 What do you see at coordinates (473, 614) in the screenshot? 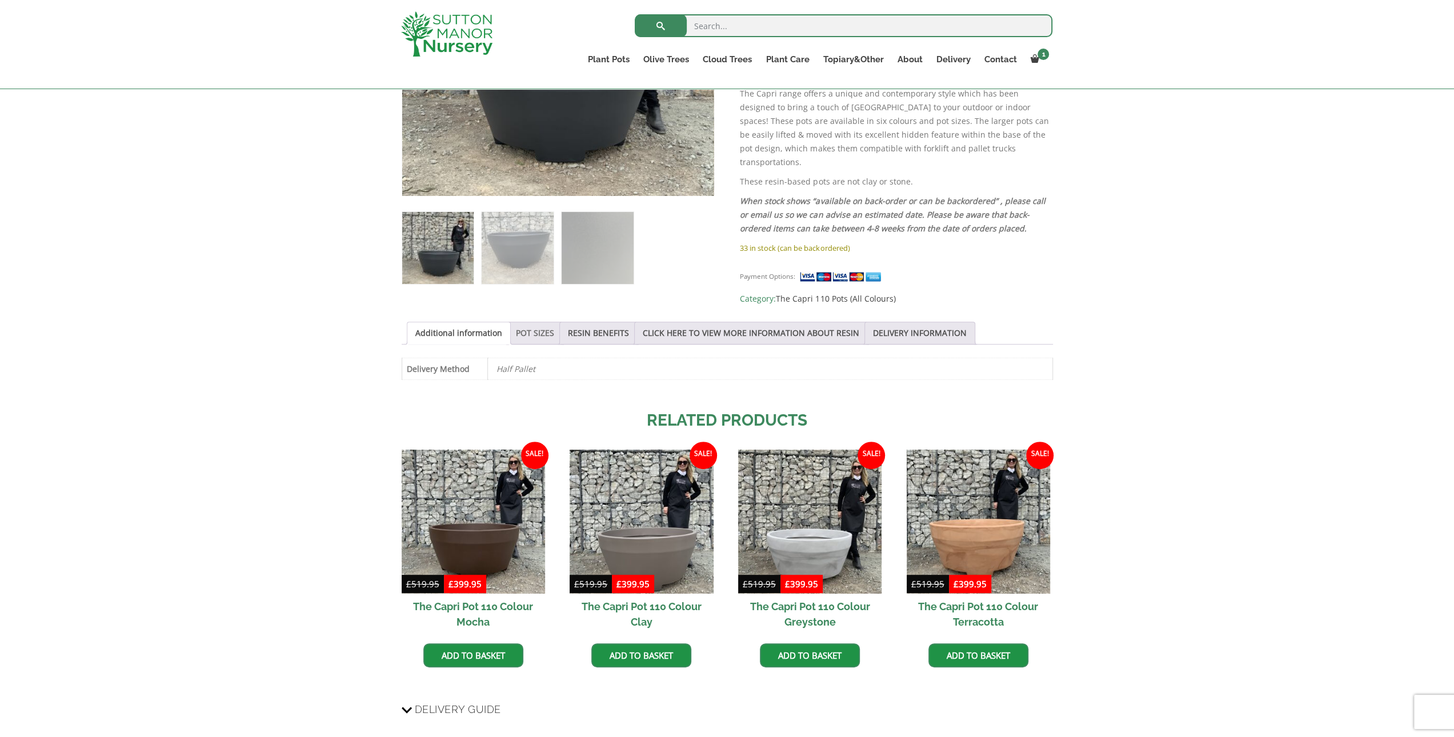
I see `h2: The Capri Pot 110 Colour Mocha` at bounding box center [473, 614].